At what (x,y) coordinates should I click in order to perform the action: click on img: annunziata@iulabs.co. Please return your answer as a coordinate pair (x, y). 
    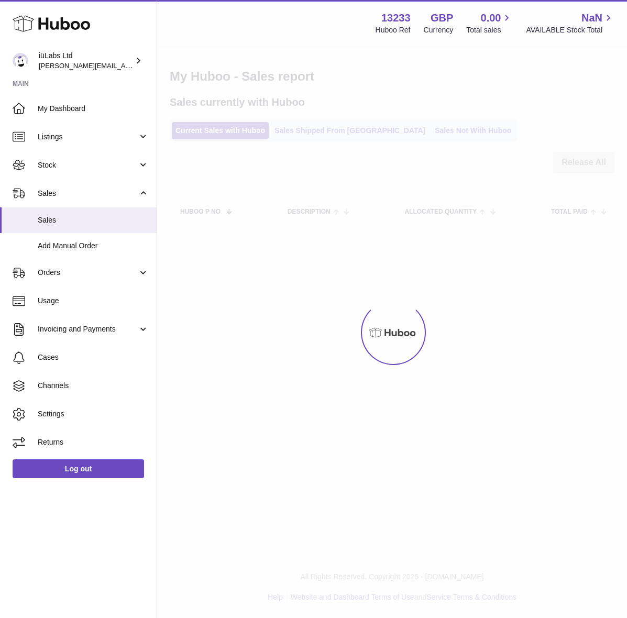
    Looking at the image, I should click on (20, 61).